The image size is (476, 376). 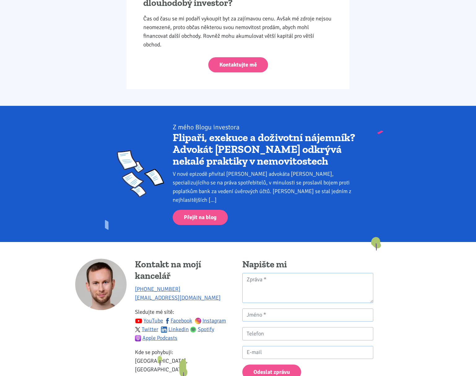 I want to click on img: spotify.png, so click(x=193, y=329).